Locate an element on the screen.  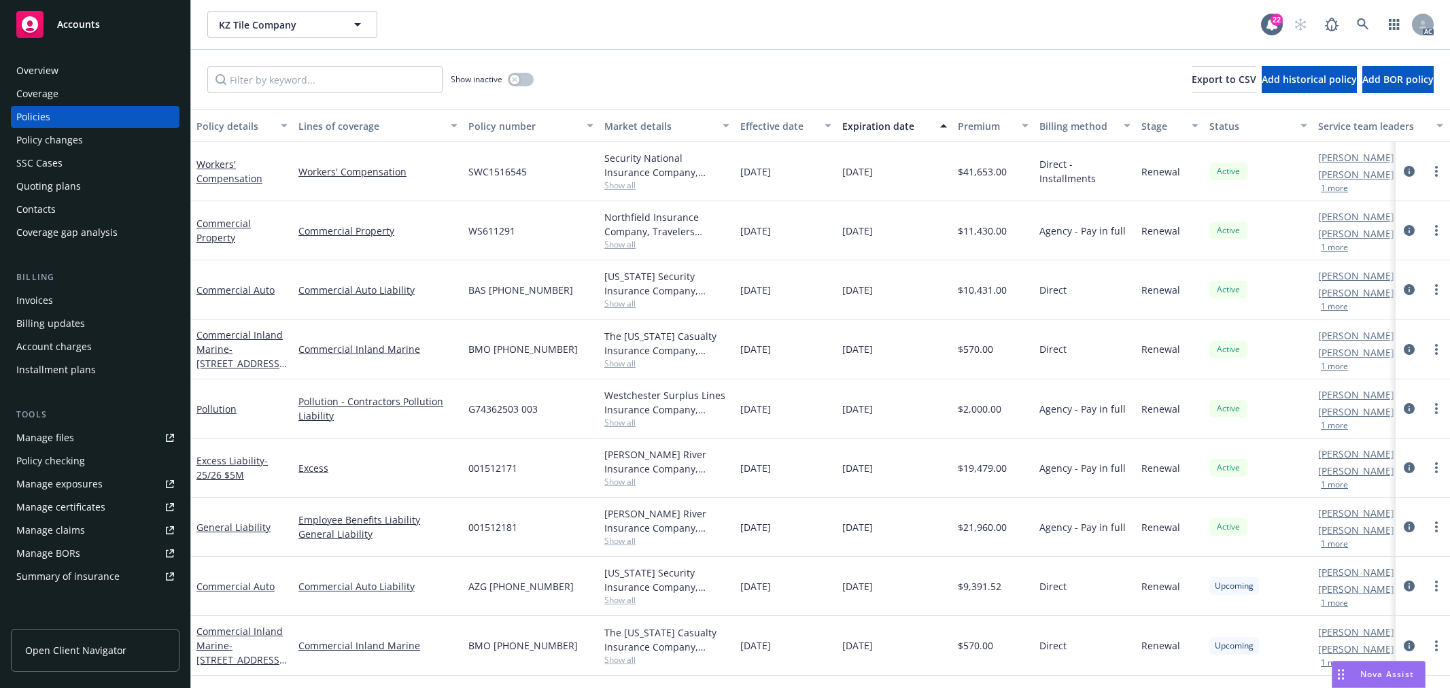
div: Manage BORs is located at coordinates (48, 553).